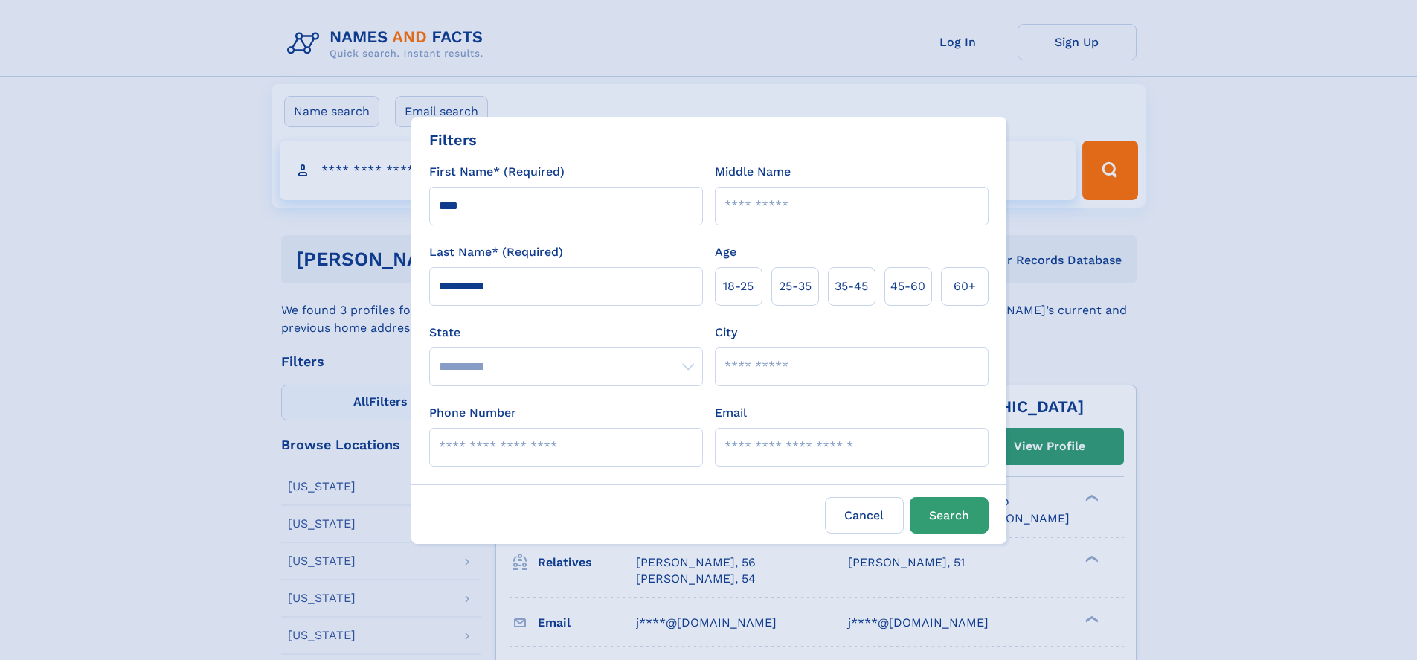 The height and width of the screenshot is (660, 1417). Describe the element at coordinates (566, 333) in the screenshot. I see `label: State` at that location.